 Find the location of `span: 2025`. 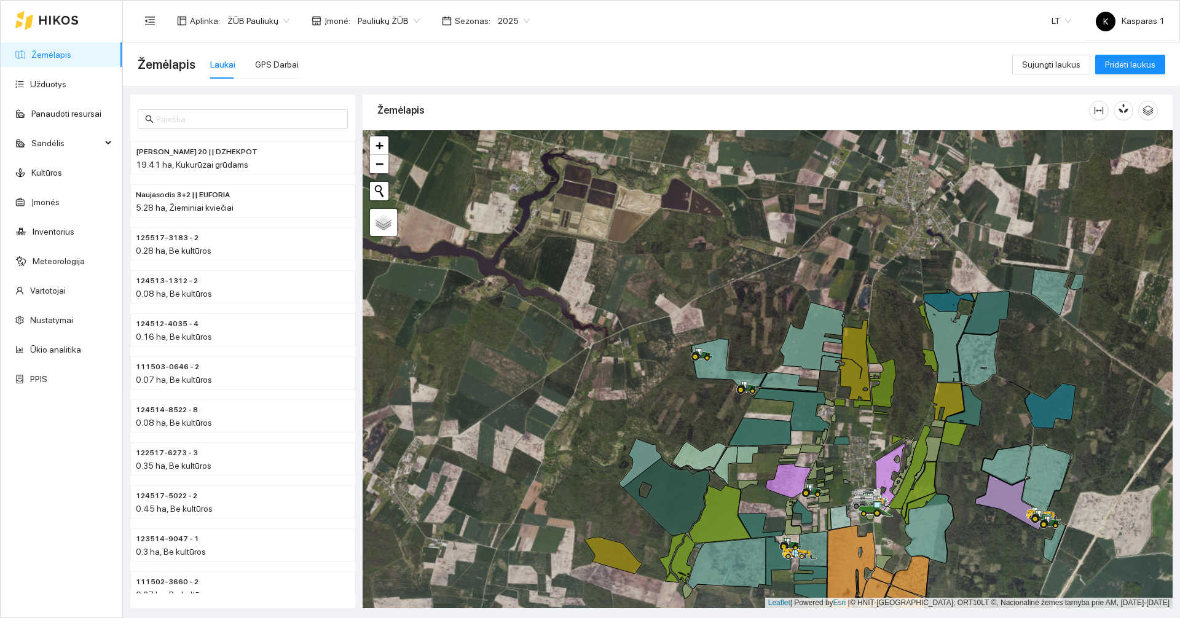

span: 2025 is located at coordinates (514, 21).